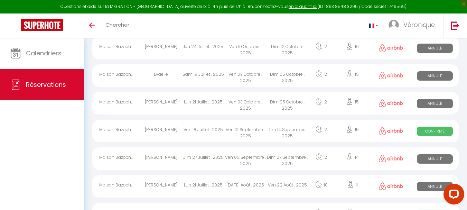 This screenshot has width=467, height=210. What do you see at coordinates (44, 53) in the screenshot?
I see `span: Calendriers` at bounding box center [44, 53].